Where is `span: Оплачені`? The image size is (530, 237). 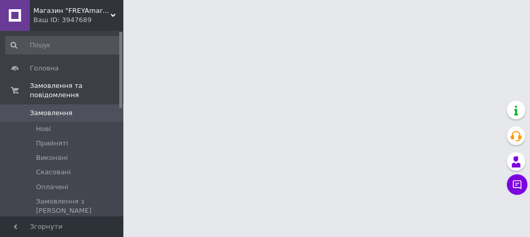
span: Оплачені is located at coordinates (52, 187).